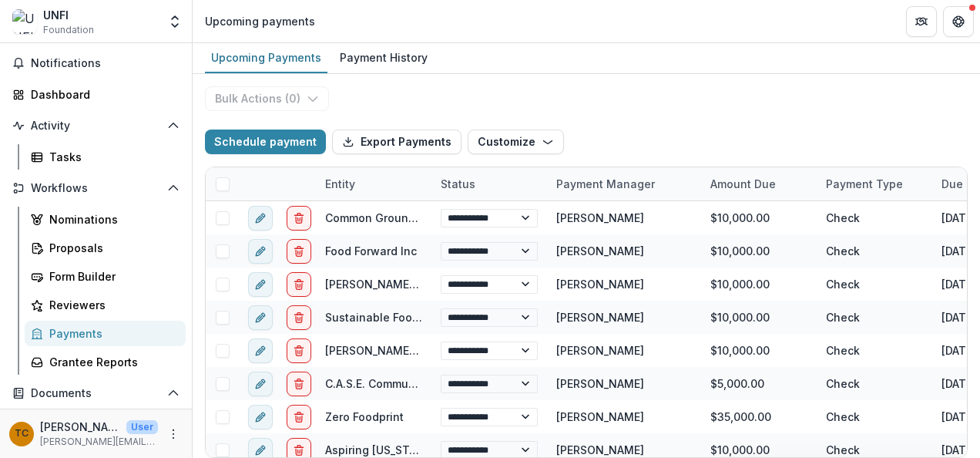 The width and height of the screenshot is (980, 458). I want to click on div: Thomas Colacchio, so click(22, 433).